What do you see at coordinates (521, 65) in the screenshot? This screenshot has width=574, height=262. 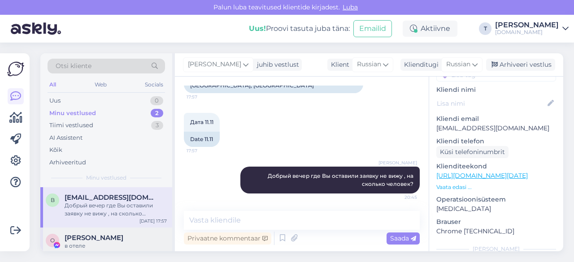 I see `div: Arhiveeri vestlus` at bounding box center [521, 65].